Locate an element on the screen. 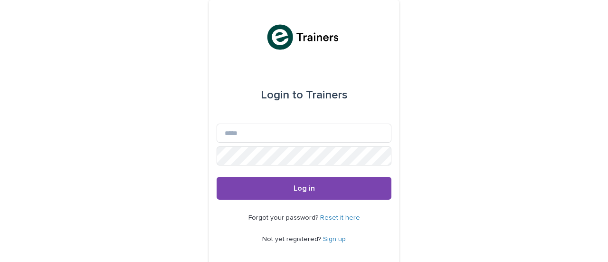 The height and width of the screenshot is (262, 608). span: Forgot your password? is located at coordinates (284, 217).